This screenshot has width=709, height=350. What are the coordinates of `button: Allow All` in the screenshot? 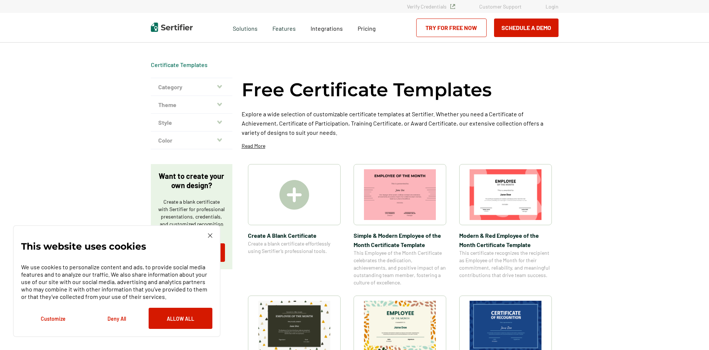 It's located at (180, 318).